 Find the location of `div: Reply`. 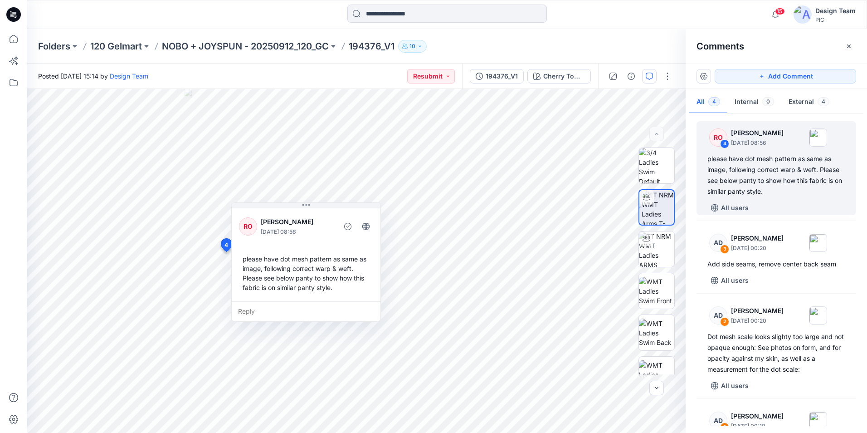

div: Reply is located at coordinates (306, 311).